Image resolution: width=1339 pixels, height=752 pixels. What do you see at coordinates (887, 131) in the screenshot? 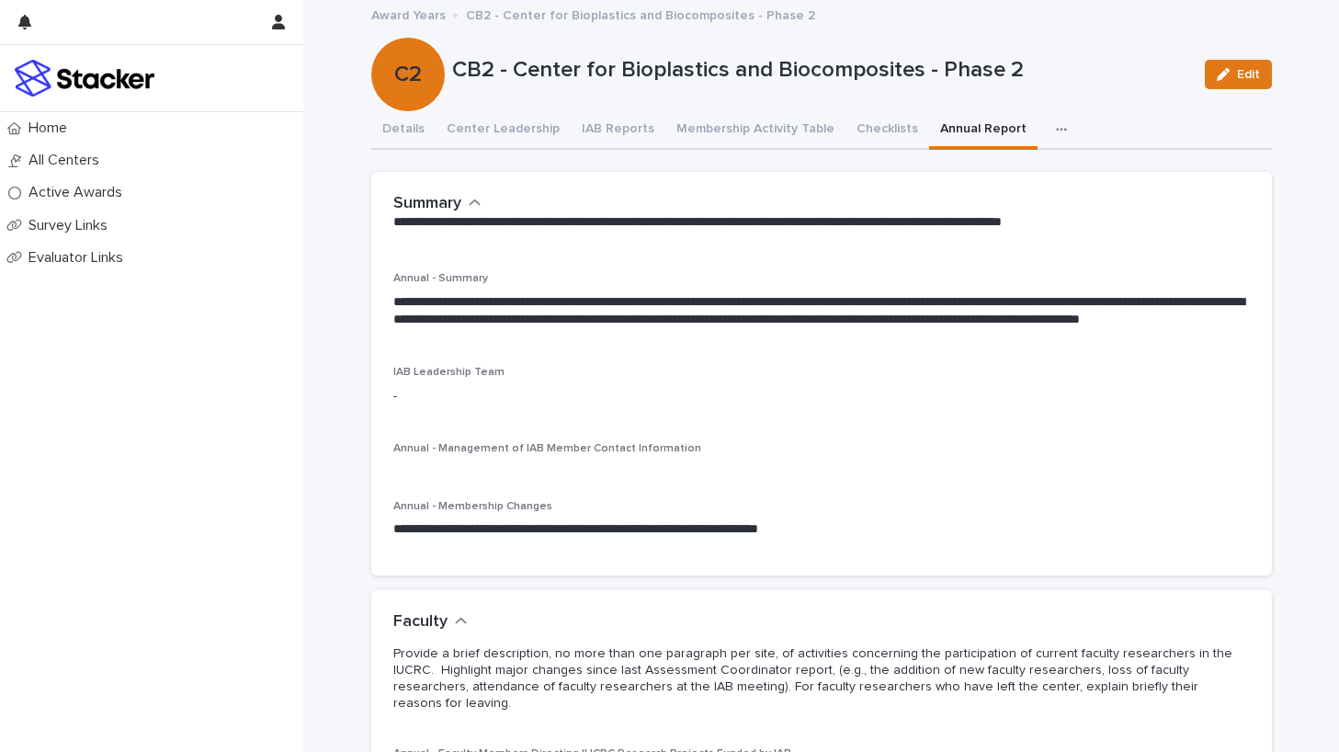
I see `button: Checklists` at bounding box center [887, 131].